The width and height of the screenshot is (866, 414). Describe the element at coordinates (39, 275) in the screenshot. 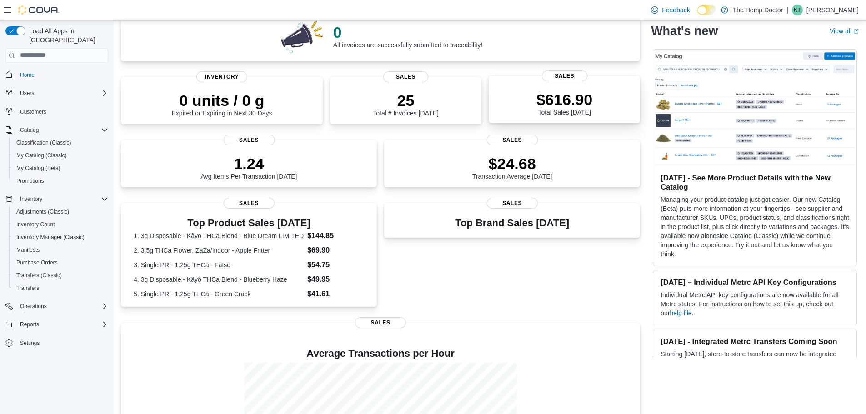

I see `a: Transfers (Classic)` at that location.